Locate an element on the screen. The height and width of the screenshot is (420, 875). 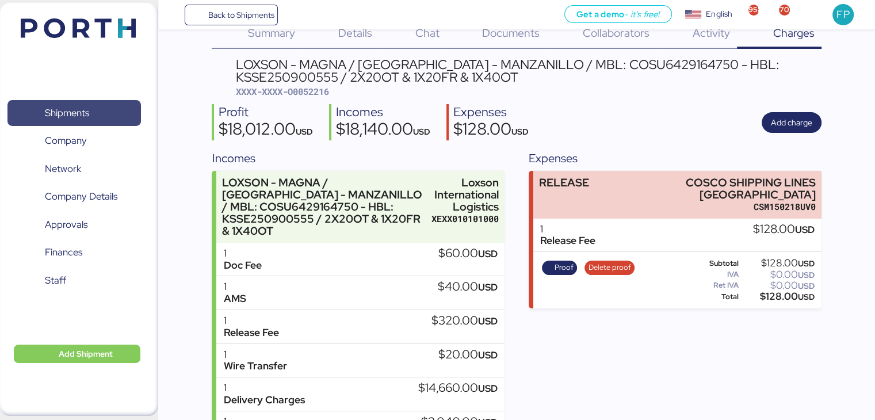
div: AMS is located at coordinates (234, 298).